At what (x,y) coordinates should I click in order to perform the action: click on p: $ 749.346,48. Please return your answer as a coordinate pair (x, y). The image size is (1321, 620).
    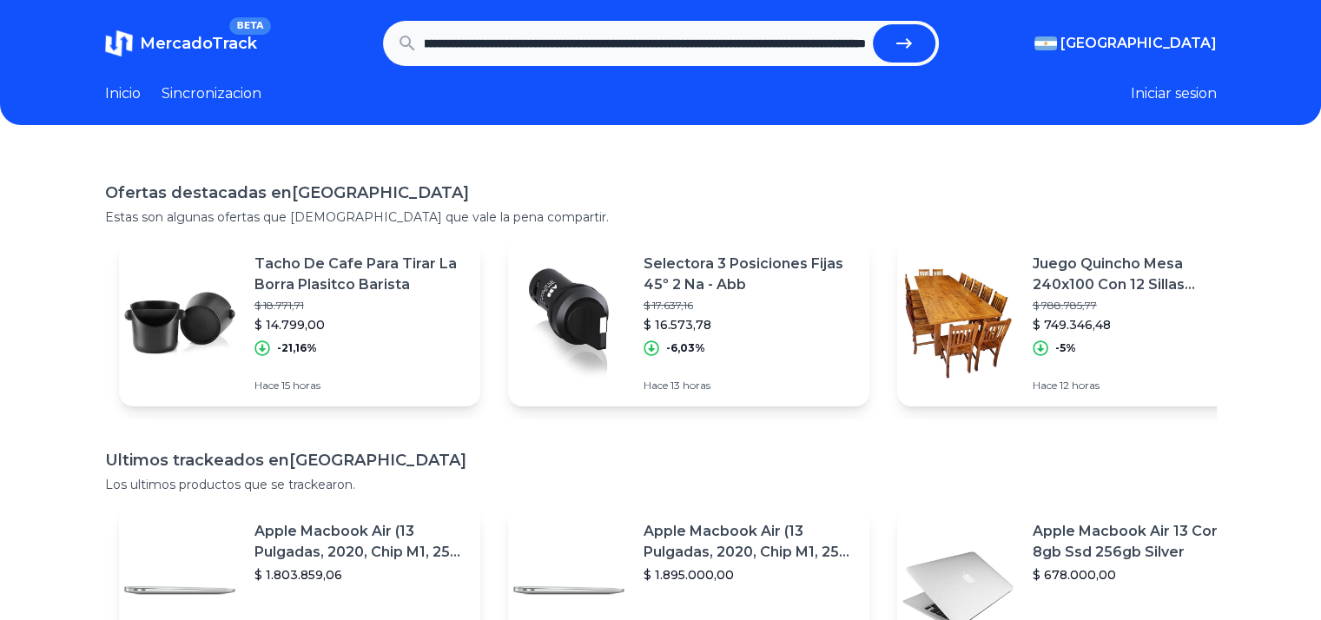
    Looking at the image, I should click on (1139, 325).